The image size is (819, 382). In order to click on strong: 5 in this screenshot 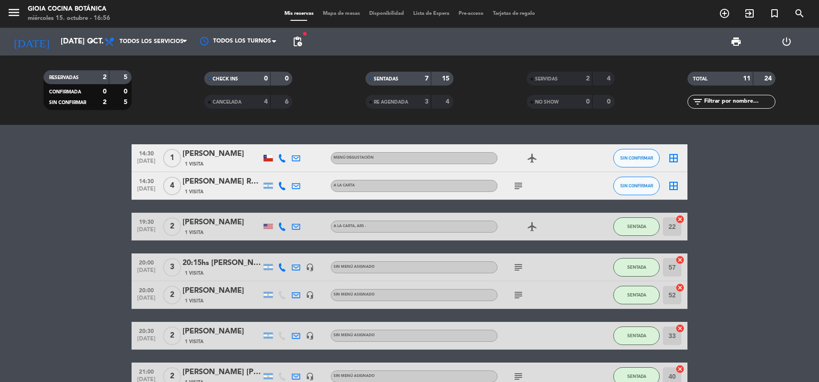, I will do `click(126, 77)`.